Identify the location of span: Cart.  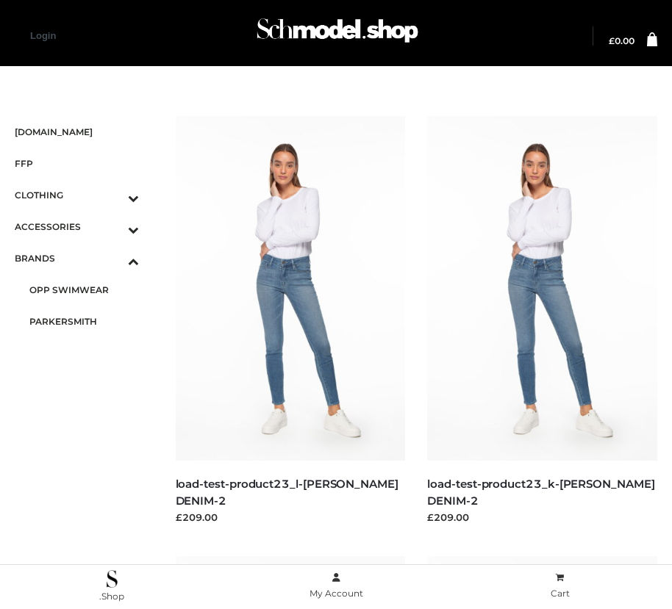
(560, 593).